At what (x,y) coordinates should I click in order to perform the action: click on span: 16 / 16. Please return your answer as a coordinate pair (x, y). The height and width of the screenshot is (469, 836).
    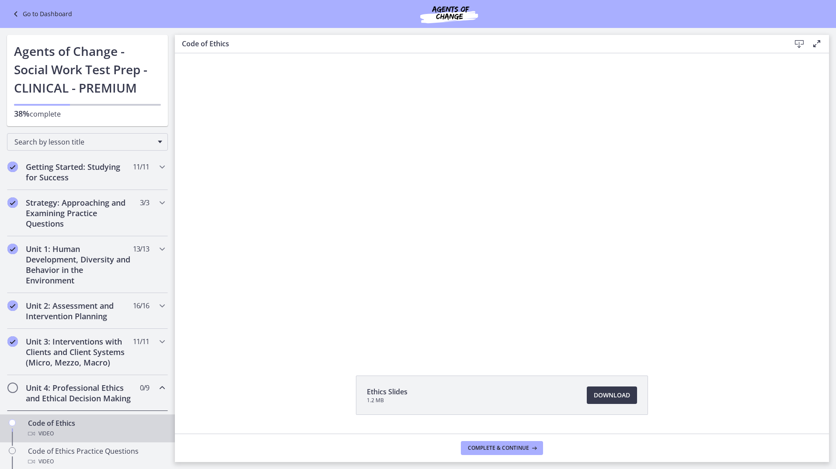
    Looking at the image, I should click on (141, 306).